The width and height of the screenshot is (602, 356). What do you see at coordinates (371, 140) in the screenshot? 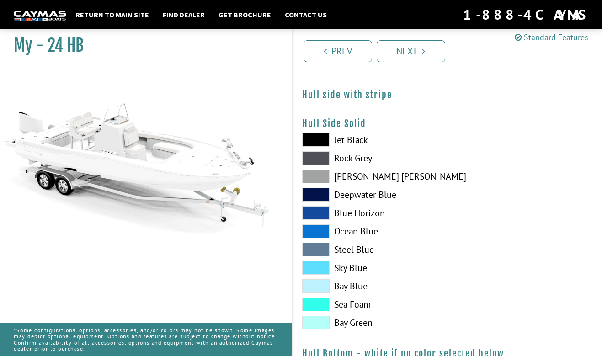
I see `label: Jet Black` at bounding box center [371, 140].